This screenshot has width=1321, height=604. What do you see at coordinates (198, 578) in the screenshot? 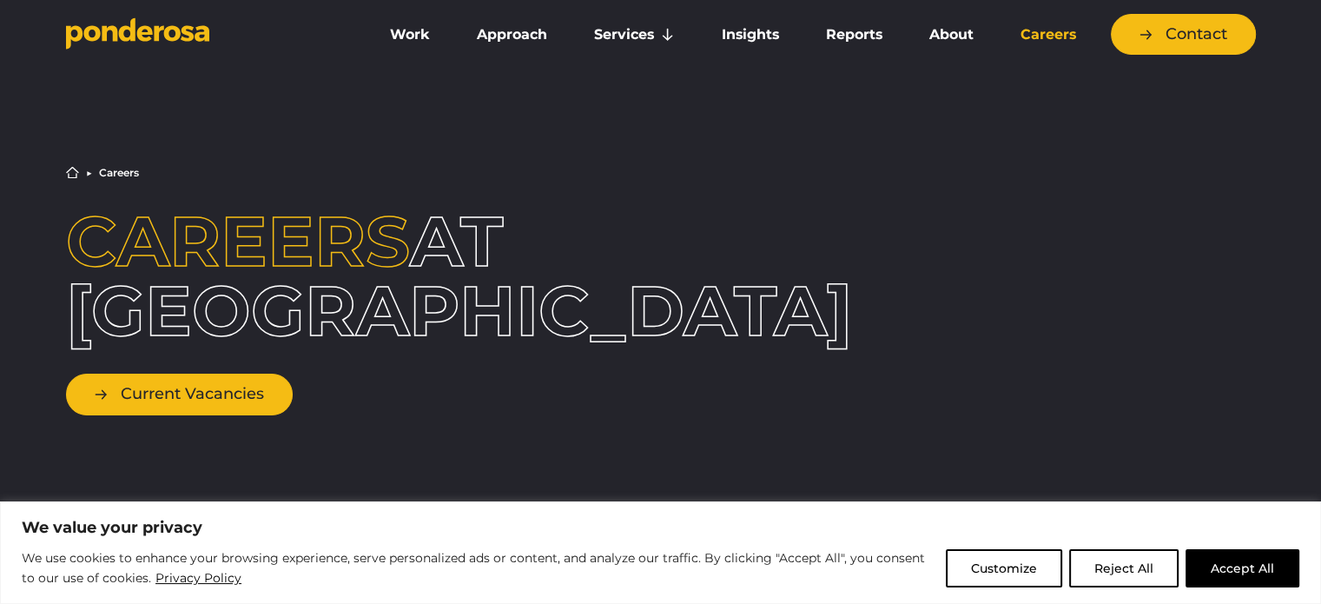
I see `a: Privacy Policy` at bounding box center [198, 578].